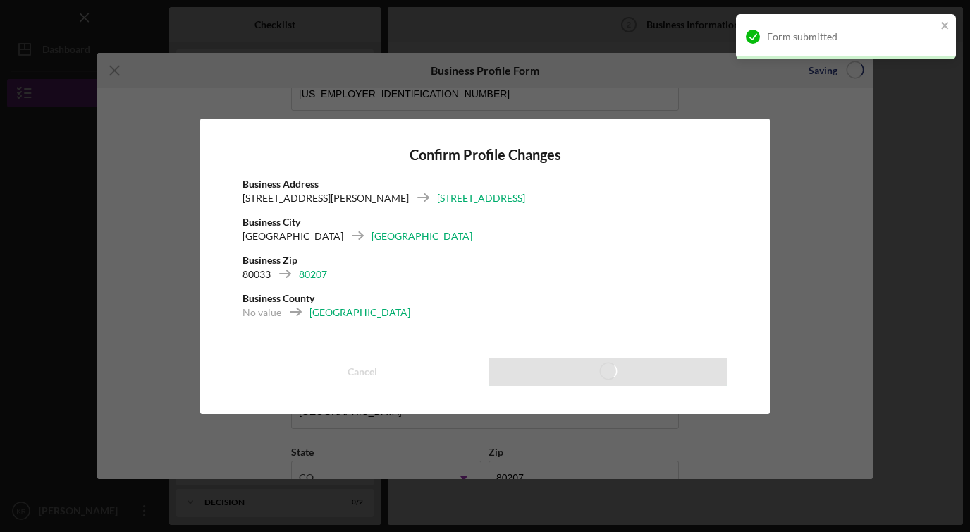 Image resolution: width=970 pixels, height=532 pixels. Describe the element at coordinates (281, 183) in the screenshot. I see `b: Business Address` at that location.